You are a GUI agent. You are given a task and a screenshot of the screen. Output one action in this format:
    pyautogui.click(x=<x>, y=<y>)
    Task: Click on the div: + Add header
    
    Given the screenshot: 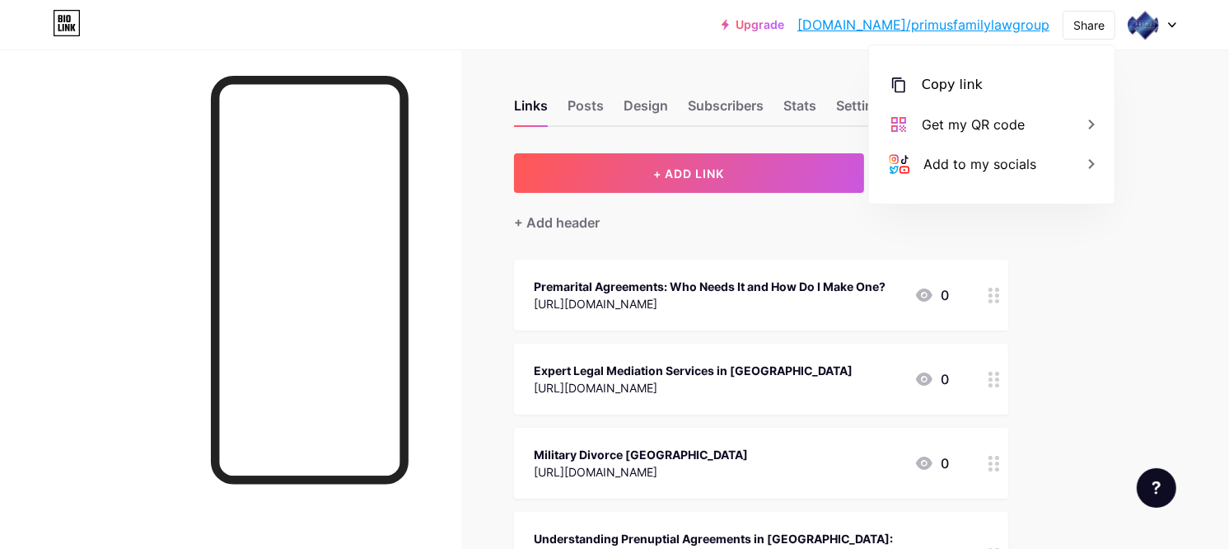 What is the action you would take?
    pyautogui.click(x=557, y=222)
    